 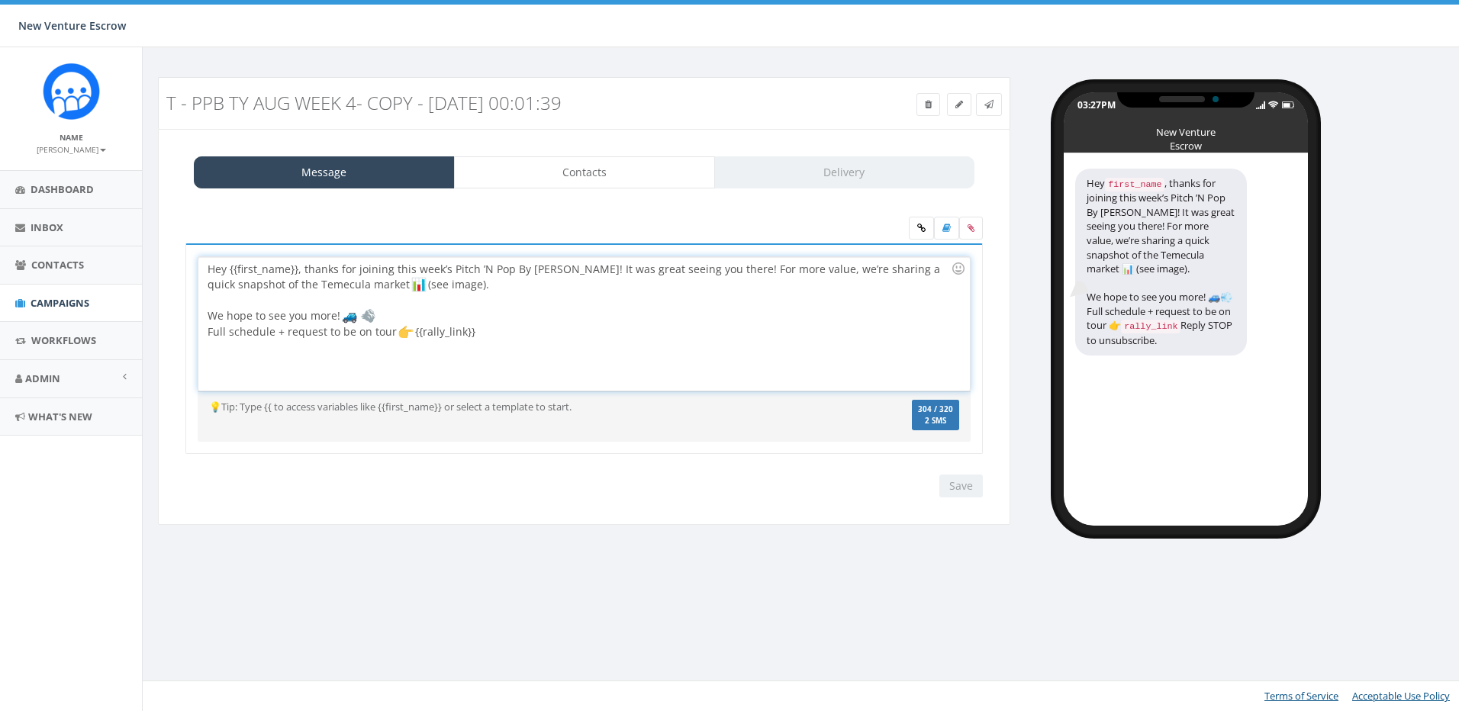 I want to click on span: 304 / 320, so click(x=936, y=409).